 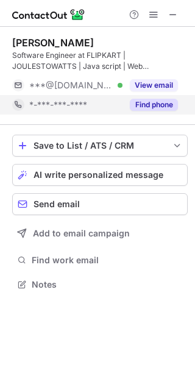 What do you see at coordinates (100, 285) in the screenshot?
I see `button: Notes` at bounding box center [100, 285].